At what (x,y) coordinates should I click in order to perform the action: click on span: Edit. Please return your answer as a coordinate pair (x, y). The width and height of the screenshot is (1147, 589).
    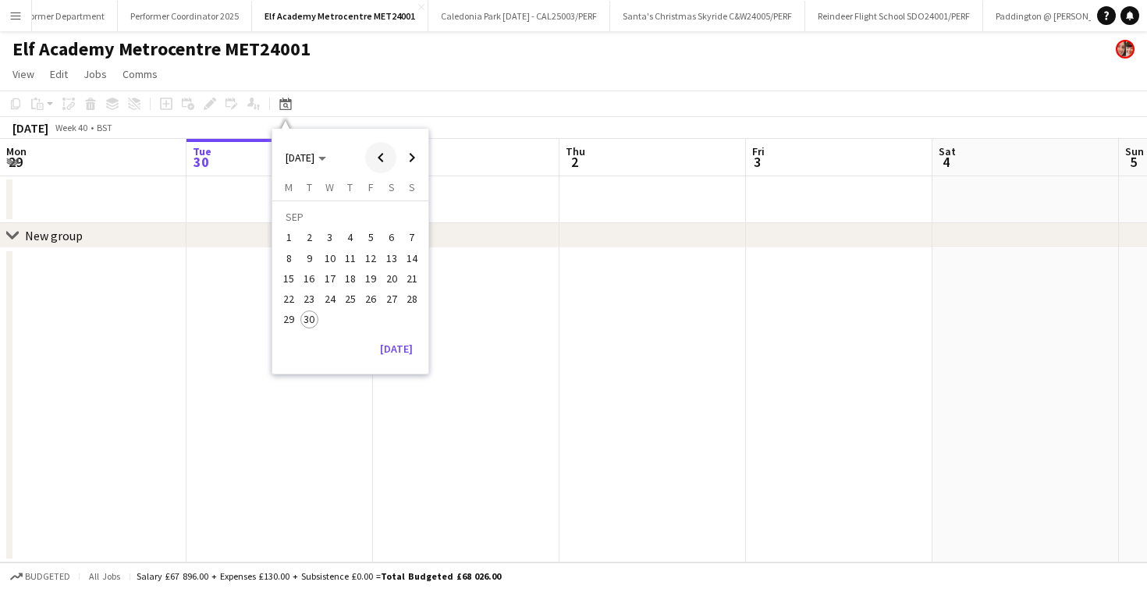
    Looking at the image, I should click on (59, 74).